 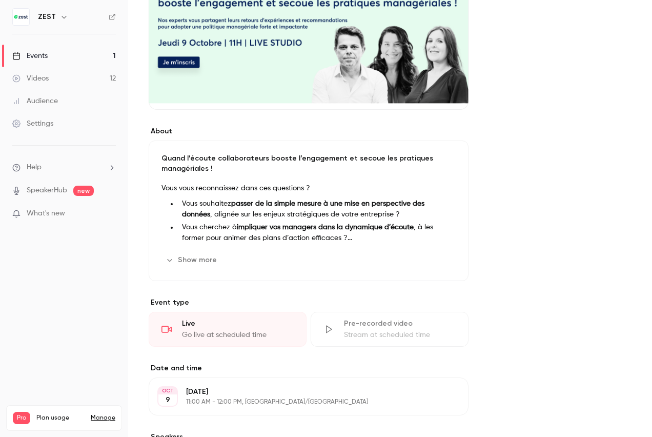 What do you see at coordinates (317, 209) in the screenshot?
I see `li: Vous souhaitez , alignée sur les enjeux stratégiques de votre entreprise ?` at bounding box center [317, 209].